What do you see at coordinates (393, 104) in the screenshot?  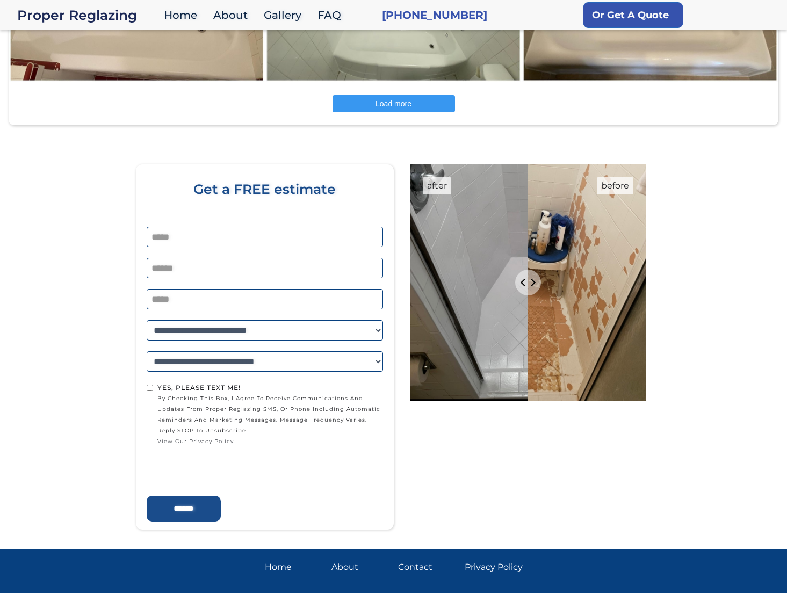 I see `span: Load more` at bounding box center [393, 104].